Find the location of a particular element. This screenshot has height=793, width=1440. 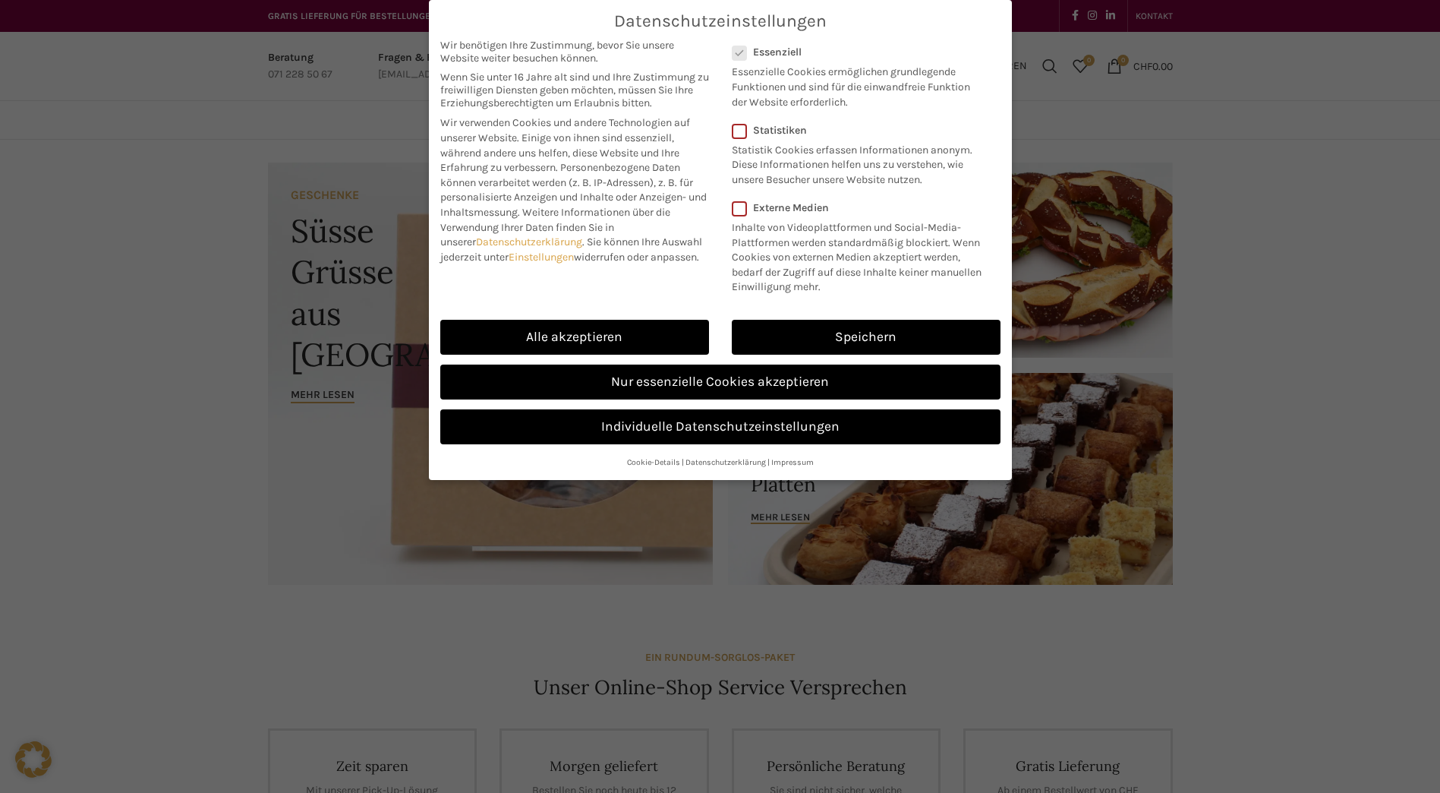

a: Impressum is located at coordinates (793, 462).